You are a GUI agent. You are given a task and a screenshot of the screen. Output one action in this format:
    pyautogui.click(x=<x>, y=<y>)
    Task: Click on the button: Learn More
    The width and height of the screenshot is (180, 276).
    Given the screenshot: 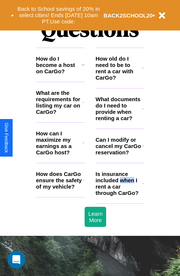 What is the action you would take?
    pyautogui.click(x=96, y=217)
    